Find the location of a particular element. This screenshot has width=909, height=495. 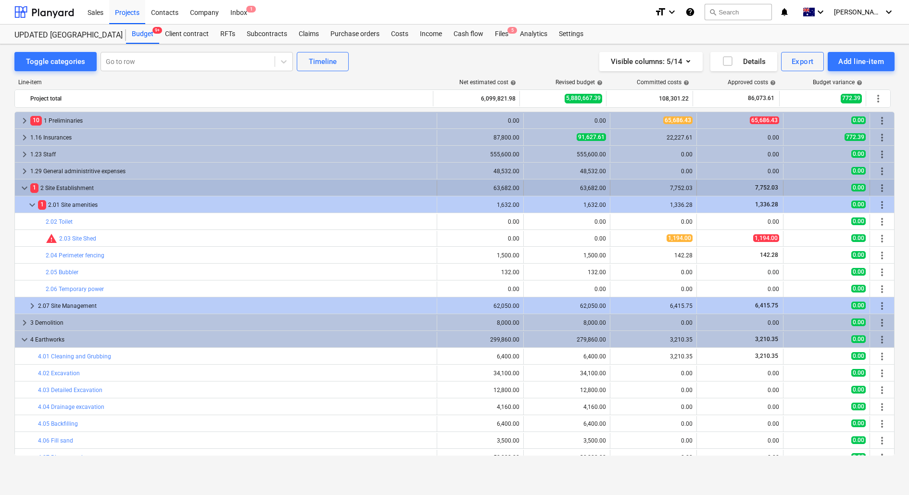

a: 2.05 Bubbler is located at coordinates (62, 272).